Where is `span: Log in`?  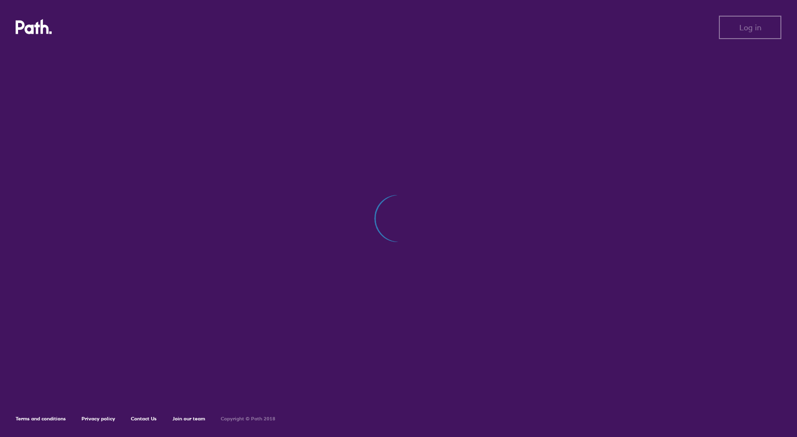
span: Log in is located at coordinates (750, 27).